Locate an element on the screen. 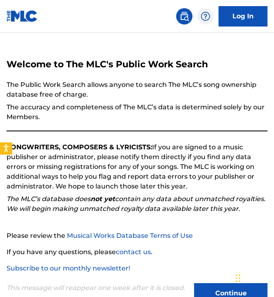 The width and height of the screenshot is (274, 297). p: The Public Work Search allows anyone to search The MLC’s song ownership database free of charge. is located at coordinates (137, 90).